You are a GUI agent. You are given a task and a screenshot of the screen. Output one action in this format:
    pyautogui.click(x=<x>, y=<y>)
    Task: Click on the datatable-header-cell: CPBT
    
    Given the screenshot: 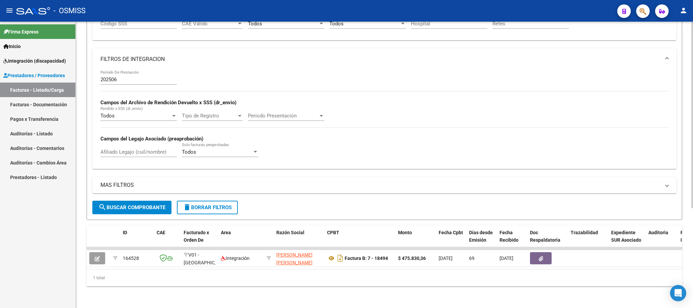 What is the action you would take?
    pyautogui.click(x=360, y=240)
    